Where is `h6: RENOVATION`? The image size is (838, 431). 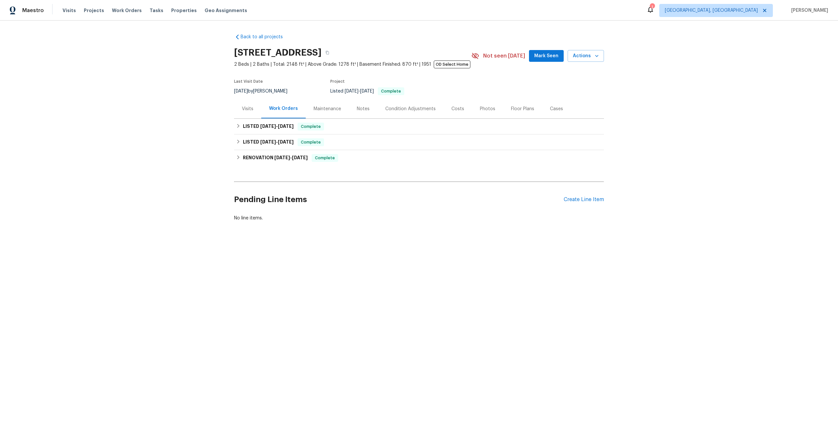
h6: RENOVATION is located at coordinates (275, 158).